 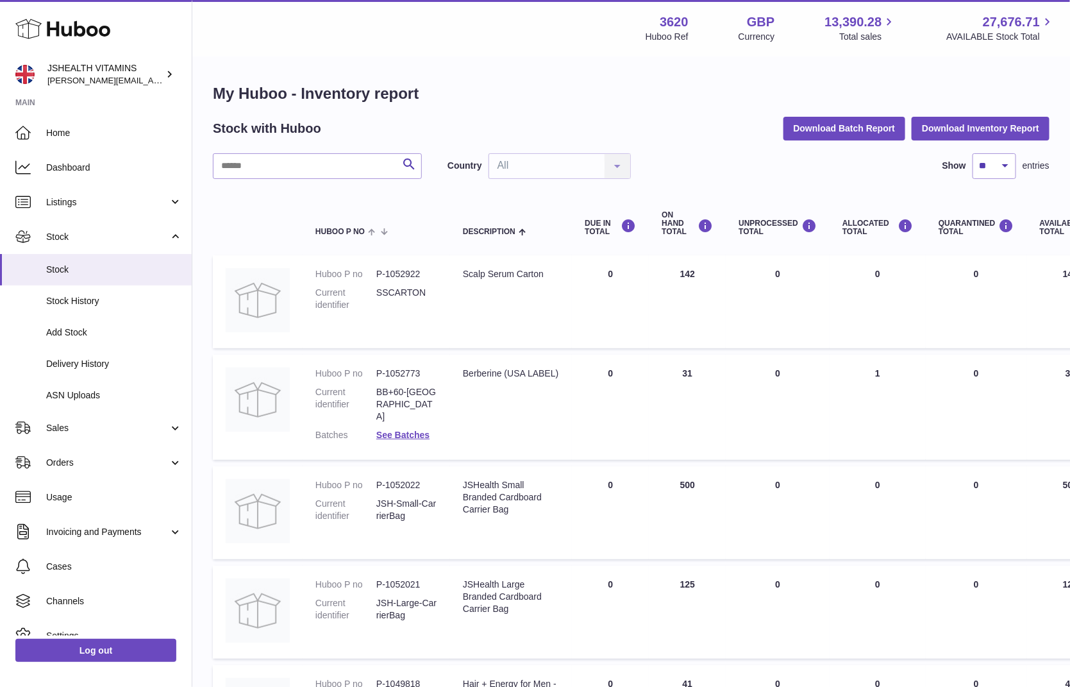 What do you see at coordinates (489, 232) in the screenshot?
I see `span: Description` at bounding box center [489, 232].